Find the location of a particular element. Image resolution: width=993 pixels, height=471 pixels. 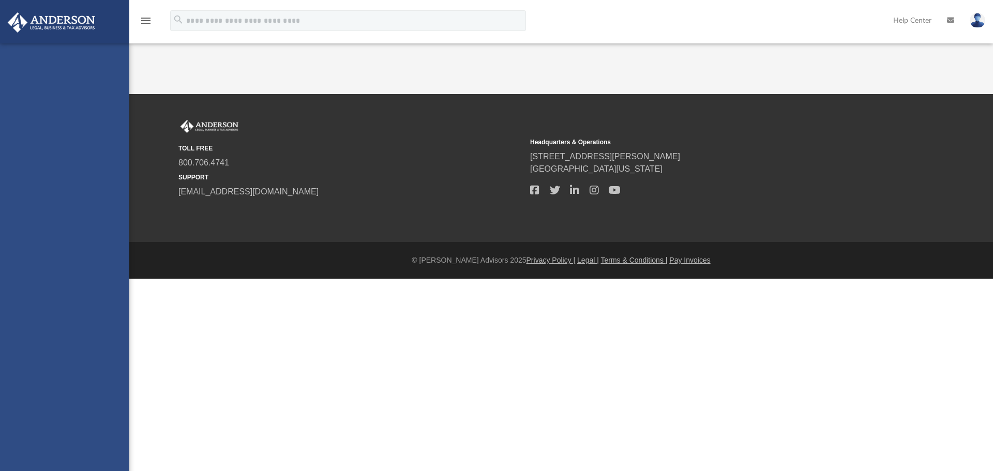

a: menu is located at coordinates (146, 23).